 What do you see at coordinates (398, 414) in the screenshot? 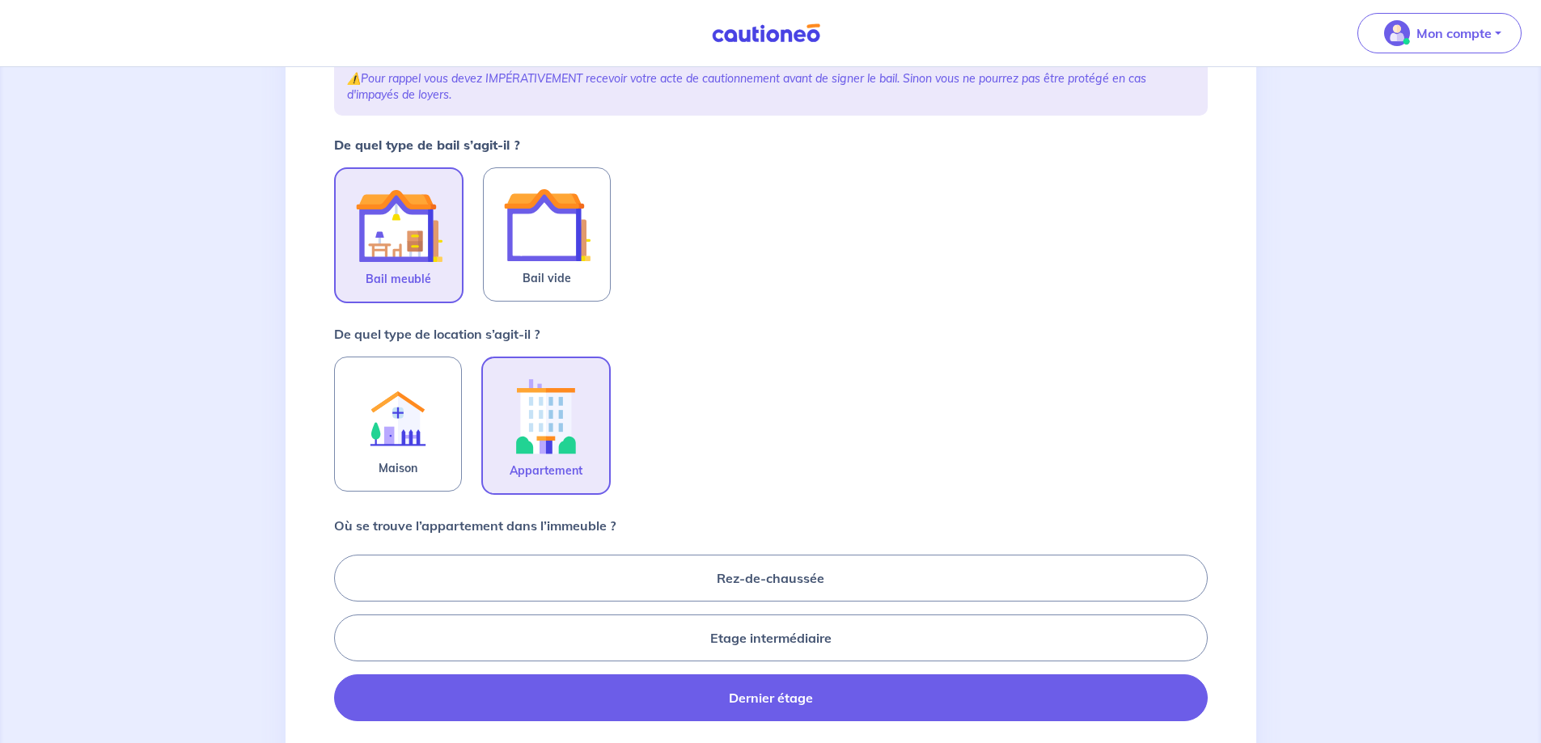
I see `img: illu_rent.svg` at bounding box center [398, 414].